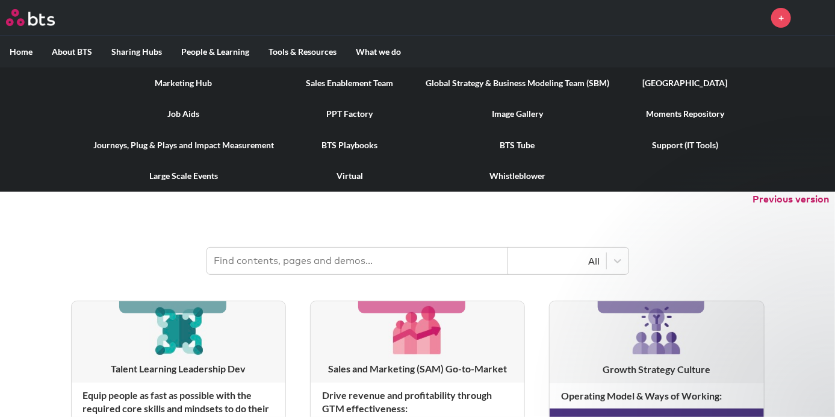  I want to click on h4: Operating Model & Ways of Working :, so click(656, 396).